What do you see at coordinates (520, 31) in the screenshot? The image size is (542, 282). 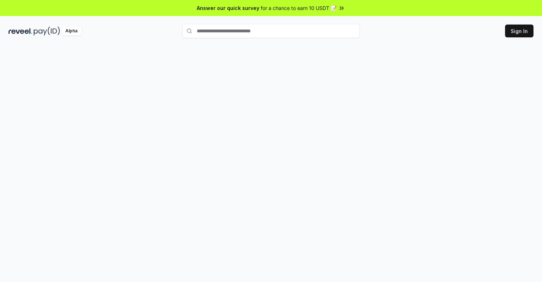 I see `button: Sign In` at bounding box center [520, 31].